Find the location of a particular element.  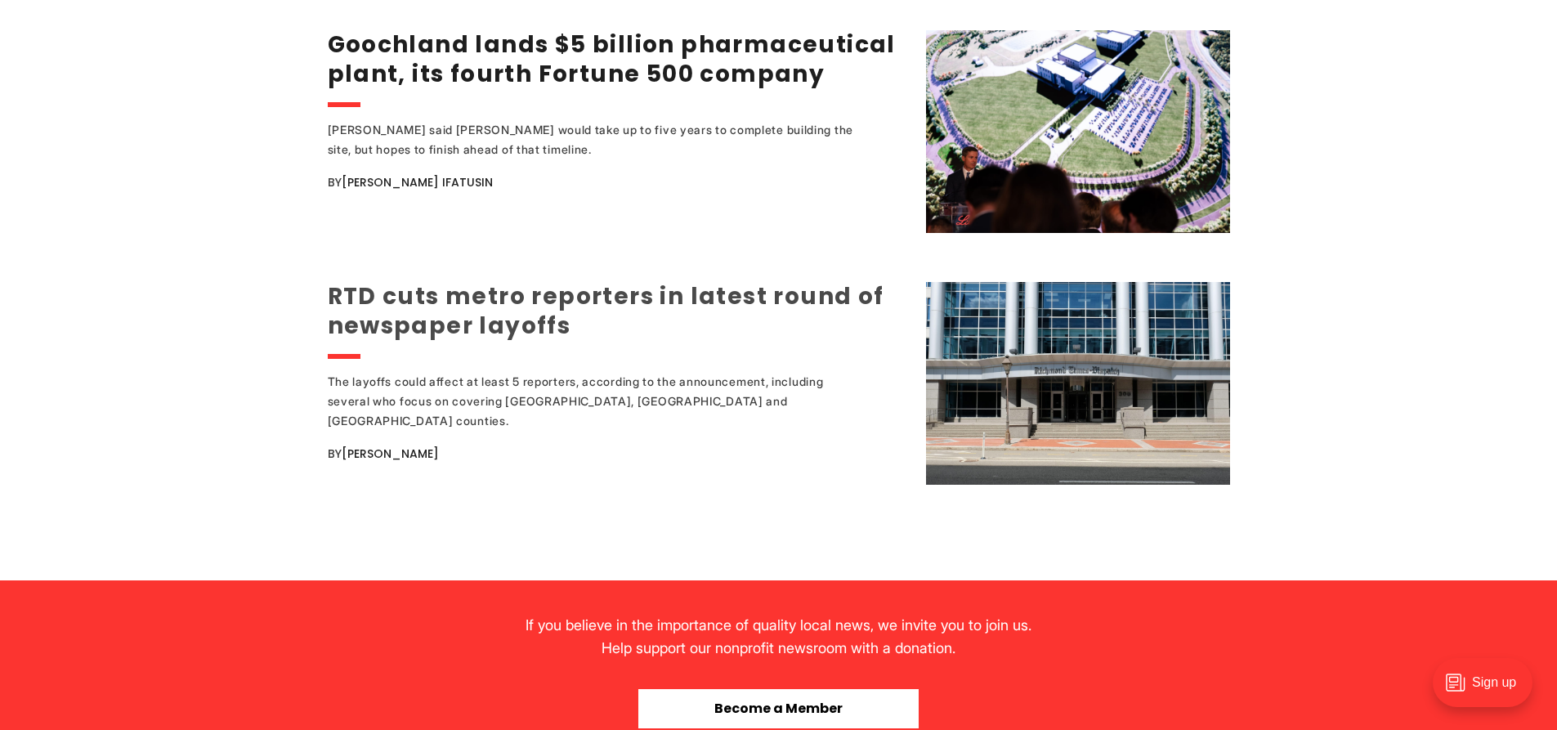

a: Goochland lands $5 billion pharmaceutical plant, its fourth Fortune 500 company is located at coordinates (612, 59).